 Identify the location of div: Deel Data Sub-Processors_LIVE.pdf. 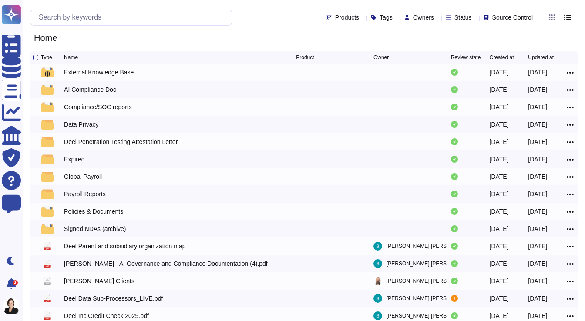
(113, 299).